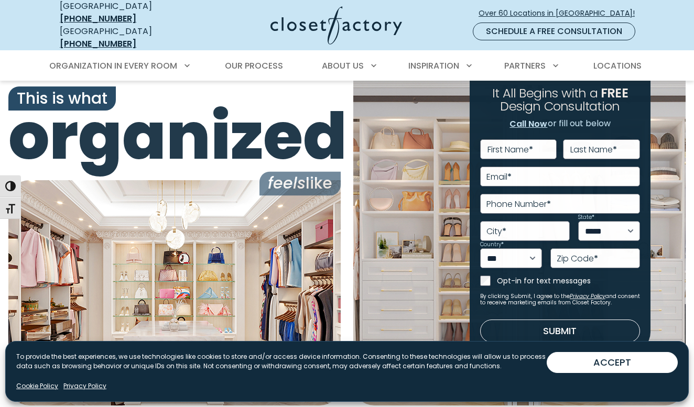 The image size is (694, 407). Describe the element at coordinates (525, 66) in the screenshot. I see `span: Partners` at that location.